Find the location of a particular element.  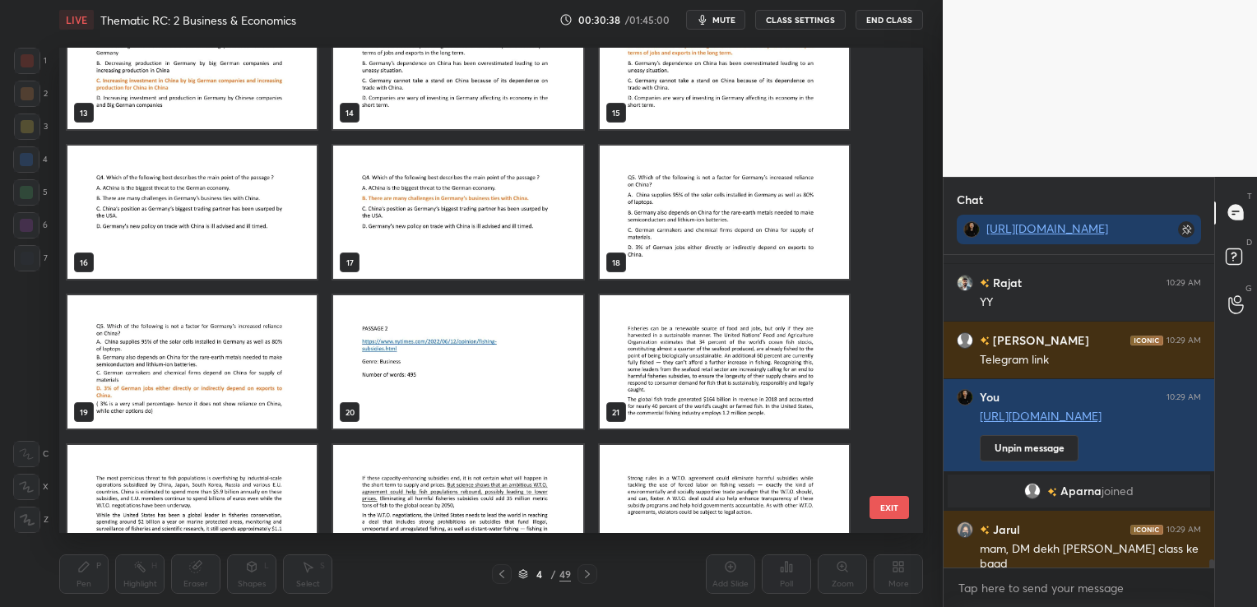

img: d9d7d95a91b94c6db32cbbf7986087f2.jpg is located at coordinates (965, 282).